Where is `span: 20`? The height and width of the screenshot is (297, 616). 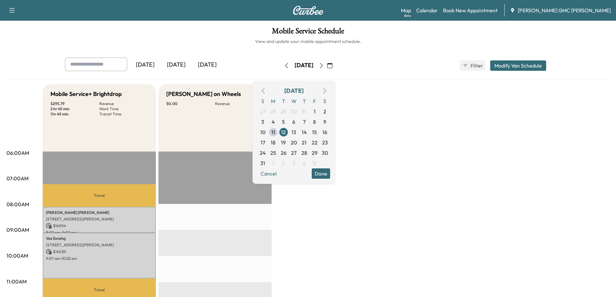 span: 20 is located at coordinates (294, 143).